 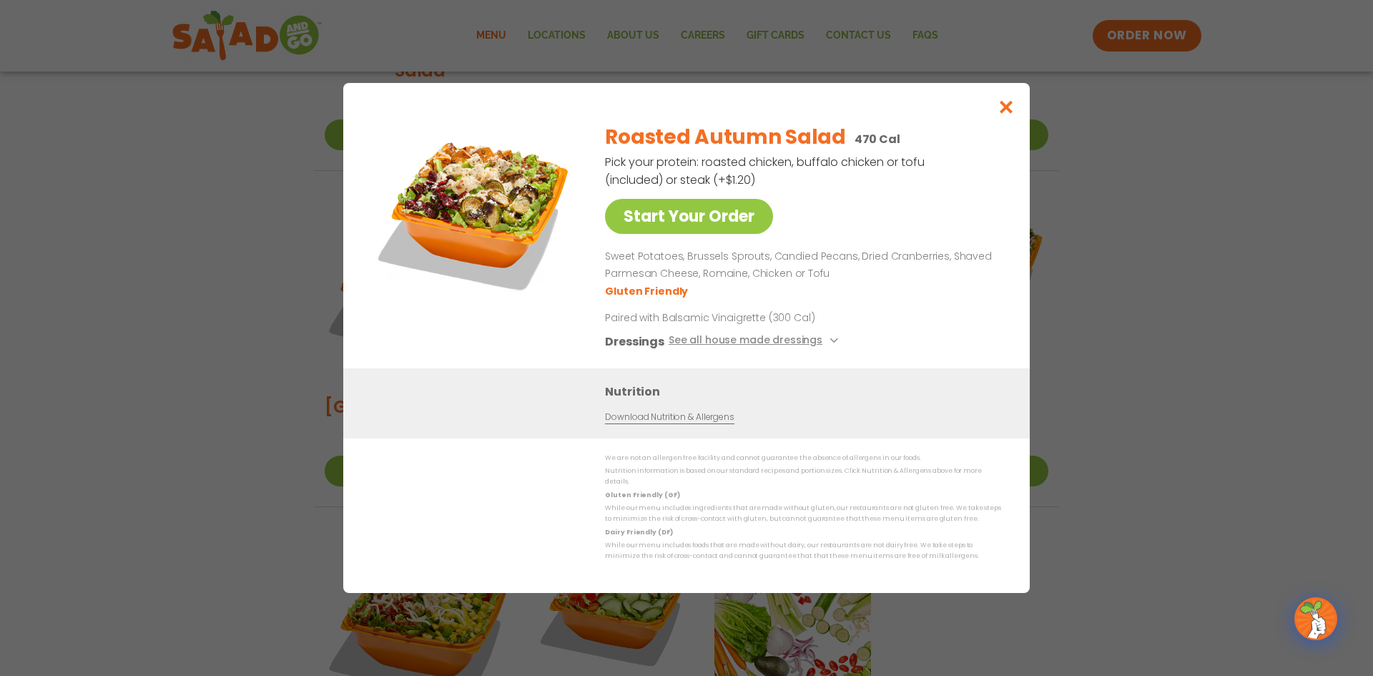 What do you see at coordinates (689, 216) in the screenshot?
I see `a: Start Your Order` at bounding box center [689, 216].